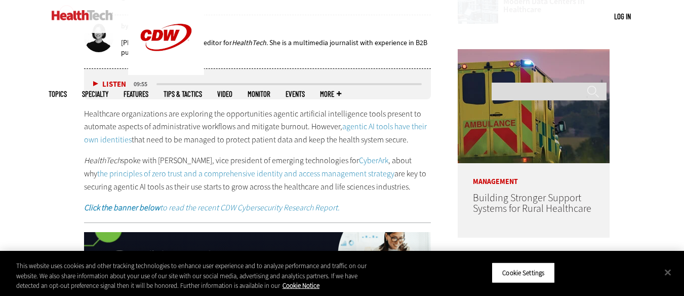 This screenshot has height=296, width=684. I want to click on a: Tips & Tactics, so click(183, 94).